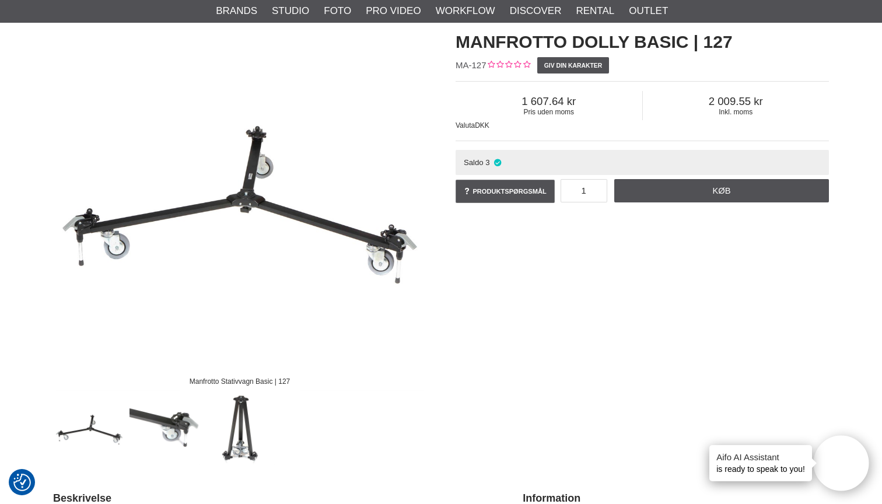  What do you see at coordinates (549, 101) in the screenshot?
I see `span: 1 607.64` at bounding box center [549, 101].